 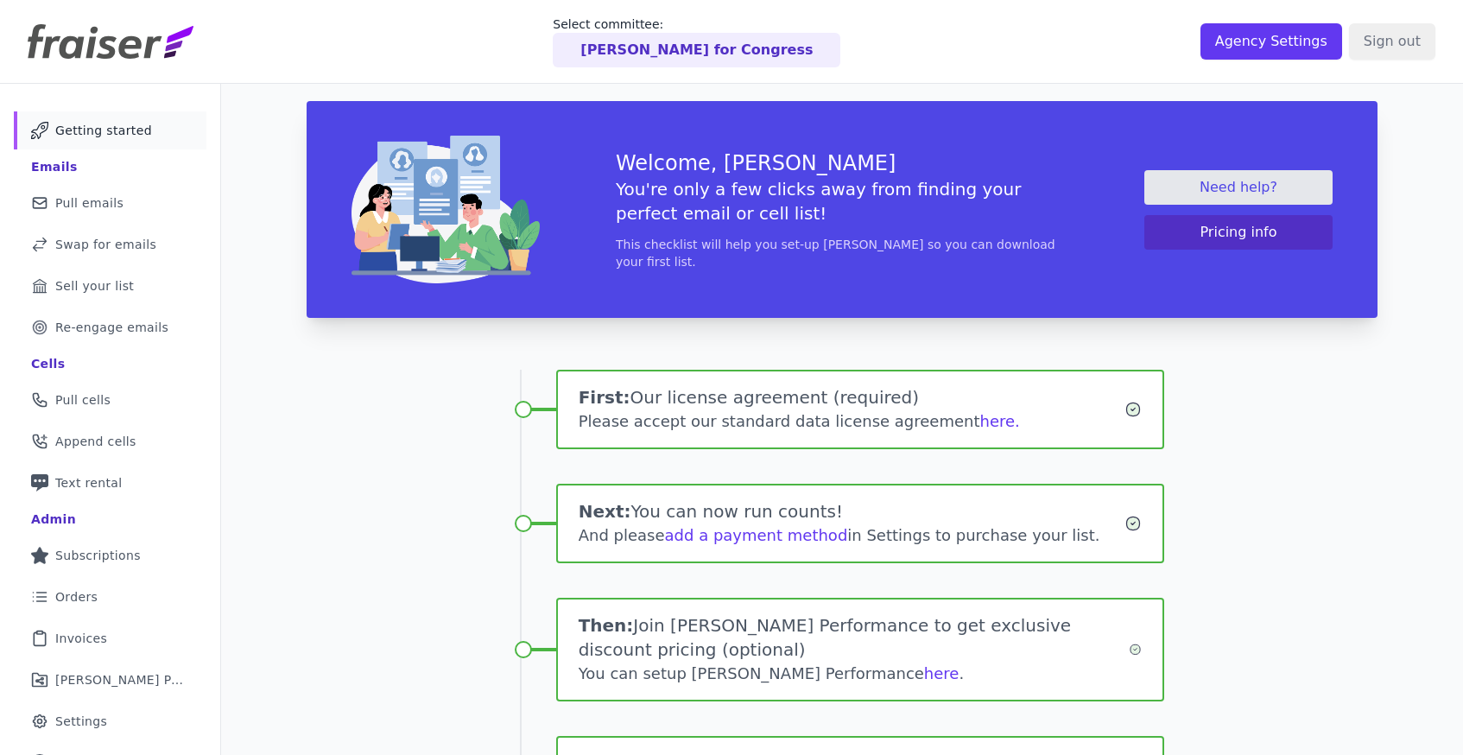 What do you see at coordinates (842, 201) in the screenshot?
I see `h5: You're only a few clicks away from finding your perfect email or cell list!` at bounding box center [842, 201].